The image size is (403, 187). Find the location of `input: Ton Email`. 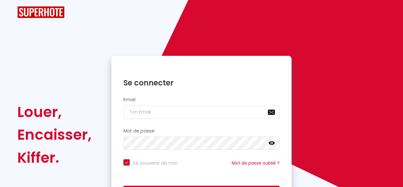

input: Ton Email is located at coordinates (201, 112).